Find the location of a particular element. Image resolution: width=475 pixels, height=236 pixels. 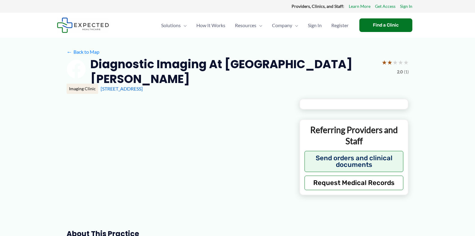

a: Get Access is located at coordinates (386, 6).